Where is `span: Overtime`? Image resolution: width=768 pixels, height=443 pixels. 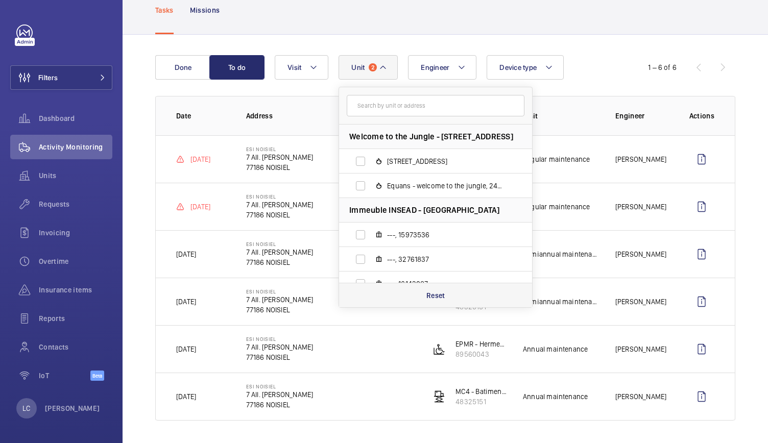 span: Overtime is located at coordinates (76, 262).